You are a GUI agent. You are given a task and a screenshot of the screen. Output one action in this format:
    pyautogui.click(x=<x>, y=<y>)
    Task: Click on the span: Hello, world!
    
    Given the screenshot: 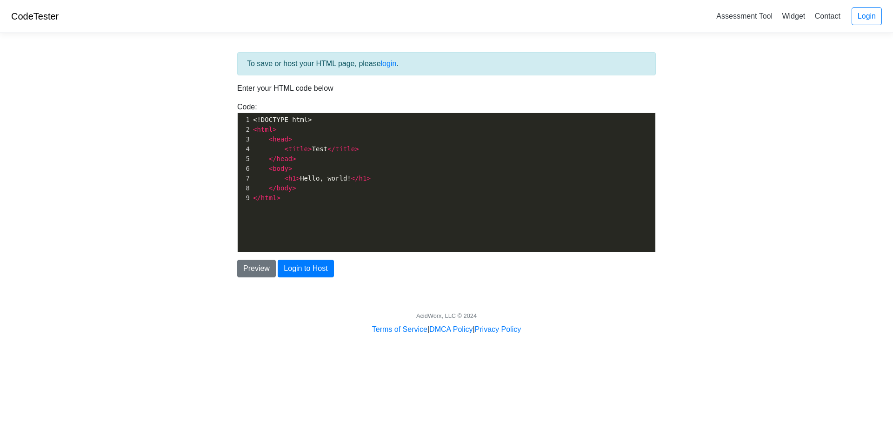 What is the action you would take?
    pyautogui.click(x=312, y=178)
    